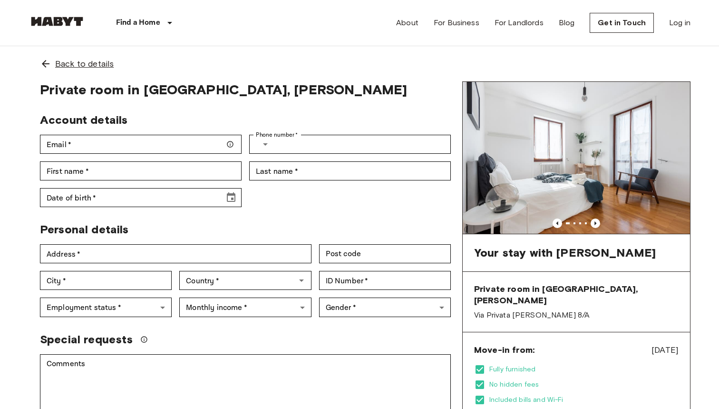 The height and width of the screenshot is (409, 719). Describe the element at coordinates (360, 64) in the screenshot. I see `a: Back to details` at that location.